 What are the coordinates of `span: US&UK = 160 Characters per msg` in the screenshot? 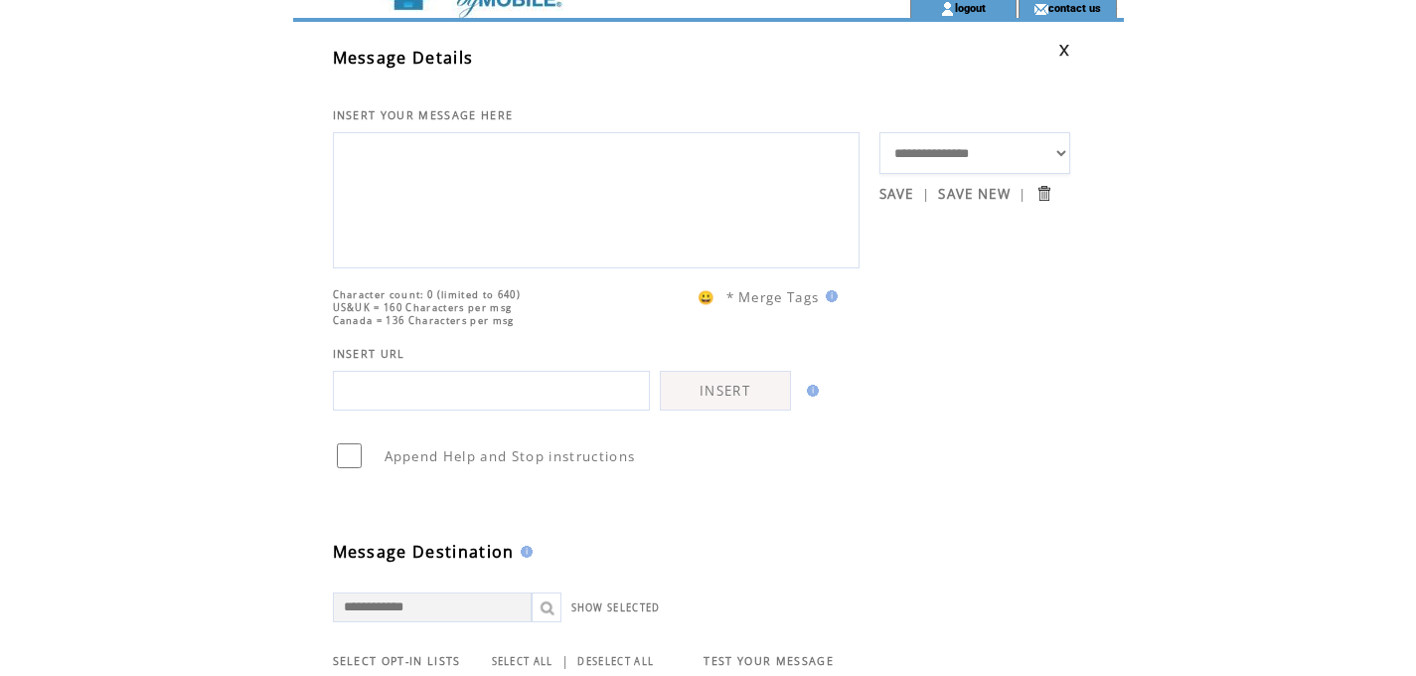 It's located at (422, 307).